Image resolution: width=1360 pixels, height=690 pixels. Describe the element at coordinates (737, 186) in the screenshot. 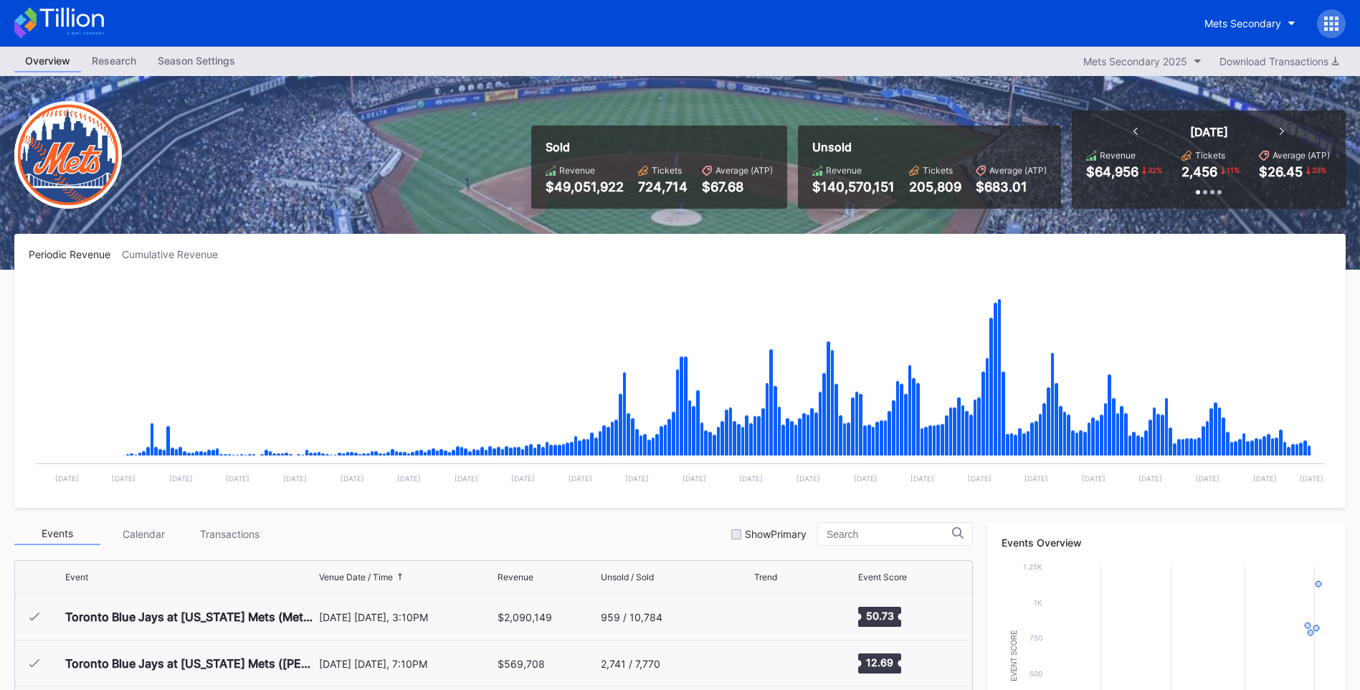

I see `div: $67.68` at that location.